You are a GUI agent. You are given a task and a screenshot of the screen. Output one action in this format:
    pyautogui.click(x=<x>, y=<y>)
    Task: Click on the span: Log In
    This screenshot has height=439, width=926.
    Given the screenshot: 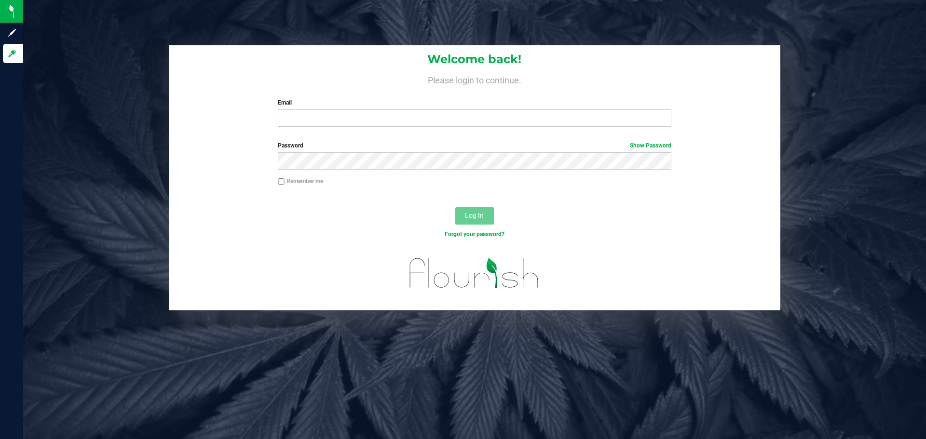 What is the action you would take?
    pyautogui.click(x=474, y=216)
    